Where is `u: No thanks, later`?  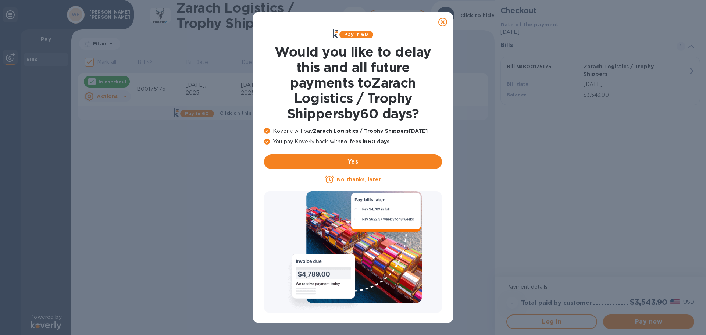 u: No thanks, later is located at coordinates (359, 179).